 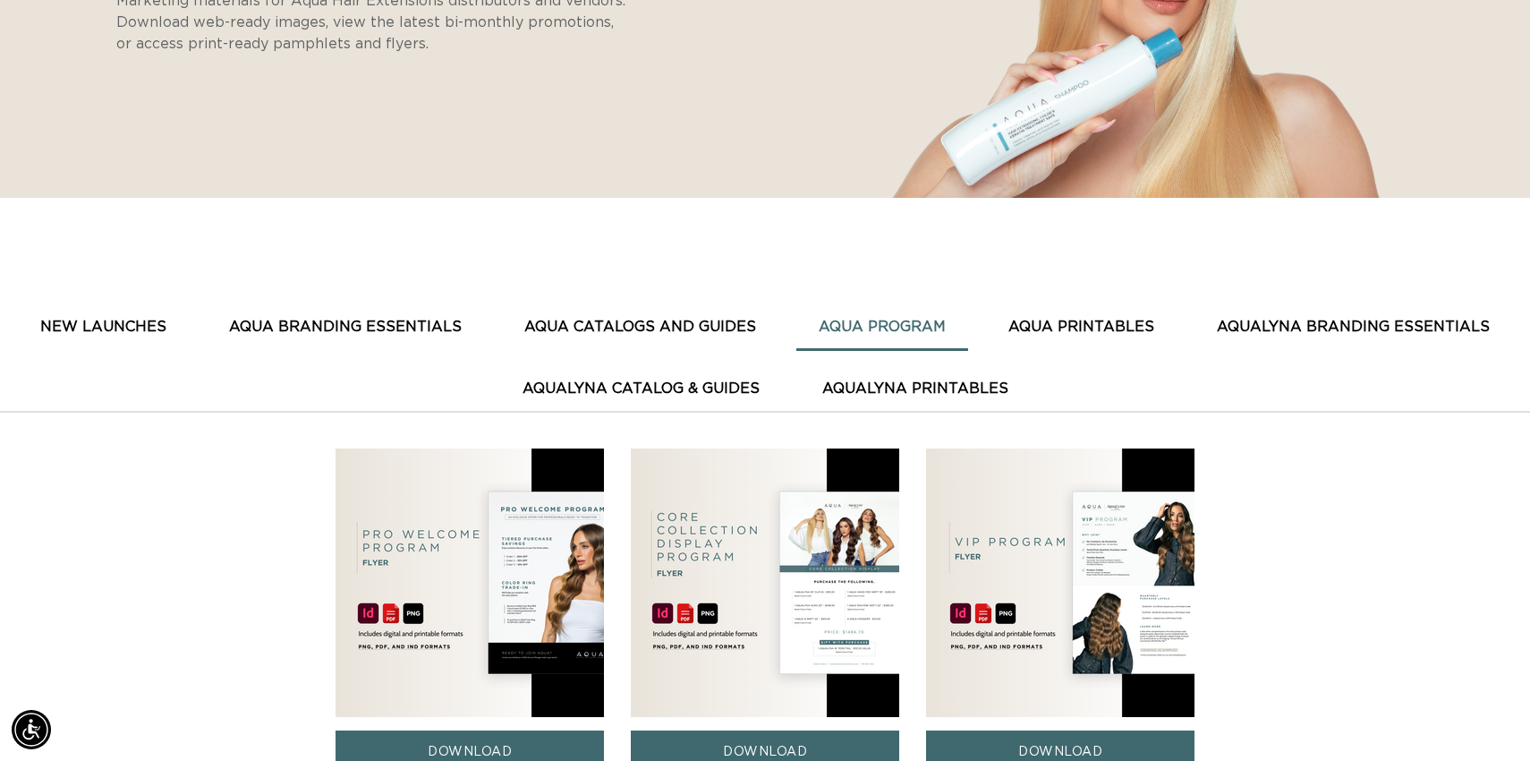 I want to click on button: AQUA PROGRAM, so click(x=882, y=327).